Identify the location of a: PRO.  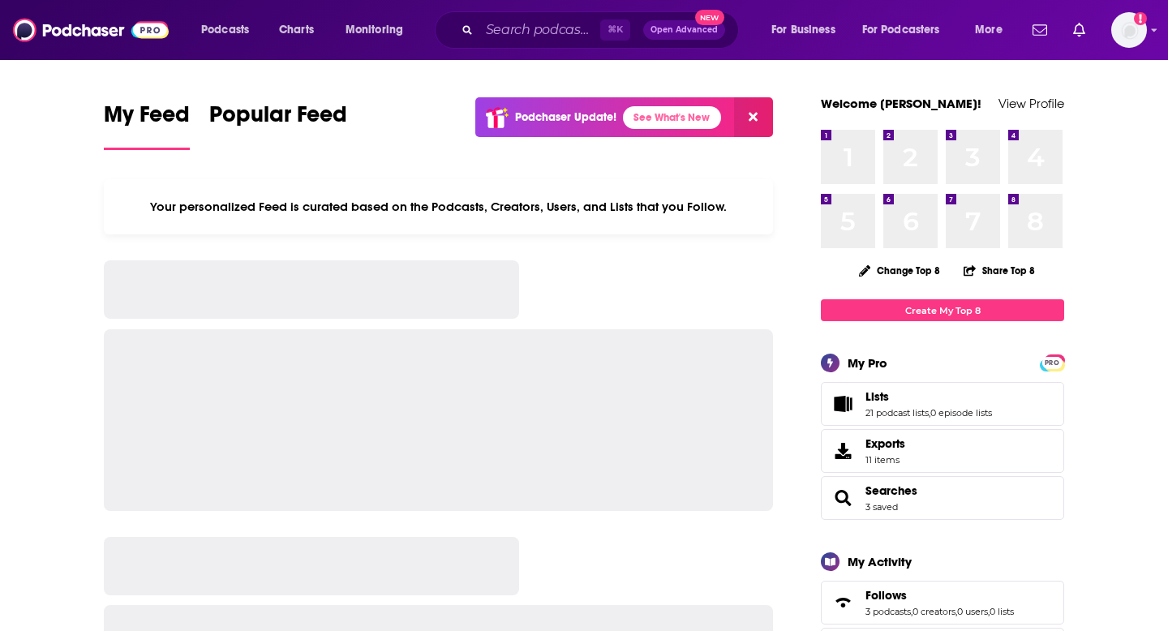
(1052, 362).